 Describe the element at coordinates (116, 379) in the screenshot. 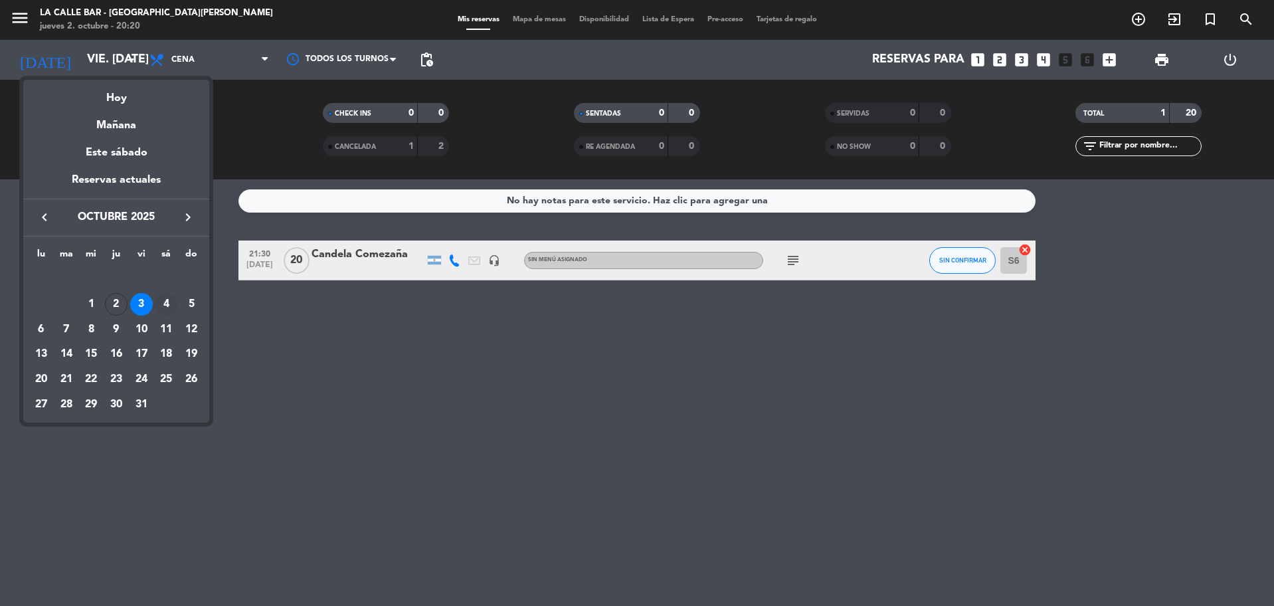

I see `div: 23` at that location.